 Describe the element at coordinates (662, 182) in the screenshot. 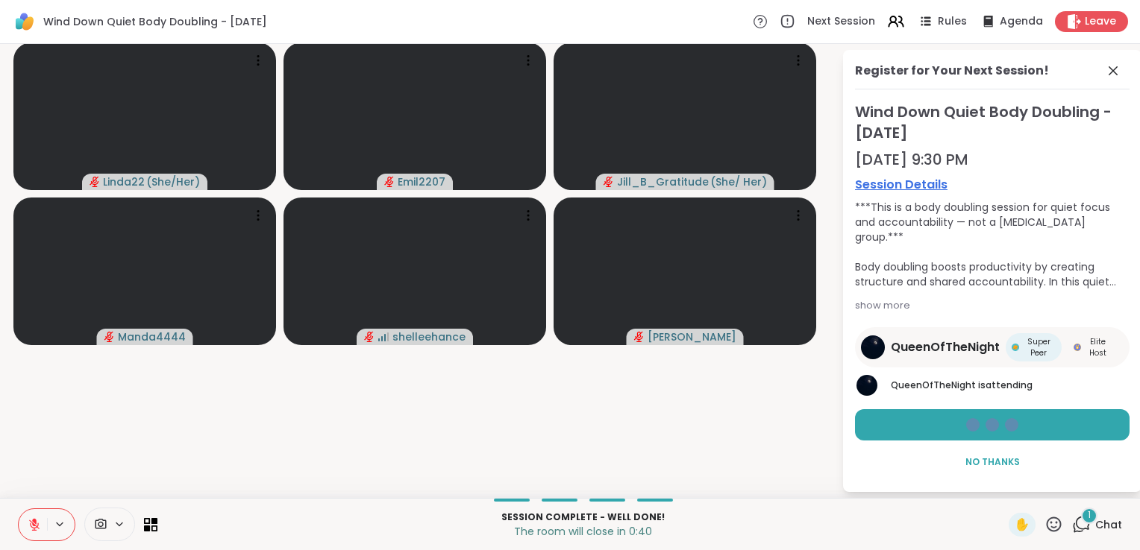

I see `span: Jill_B_Gratitude` at that location.